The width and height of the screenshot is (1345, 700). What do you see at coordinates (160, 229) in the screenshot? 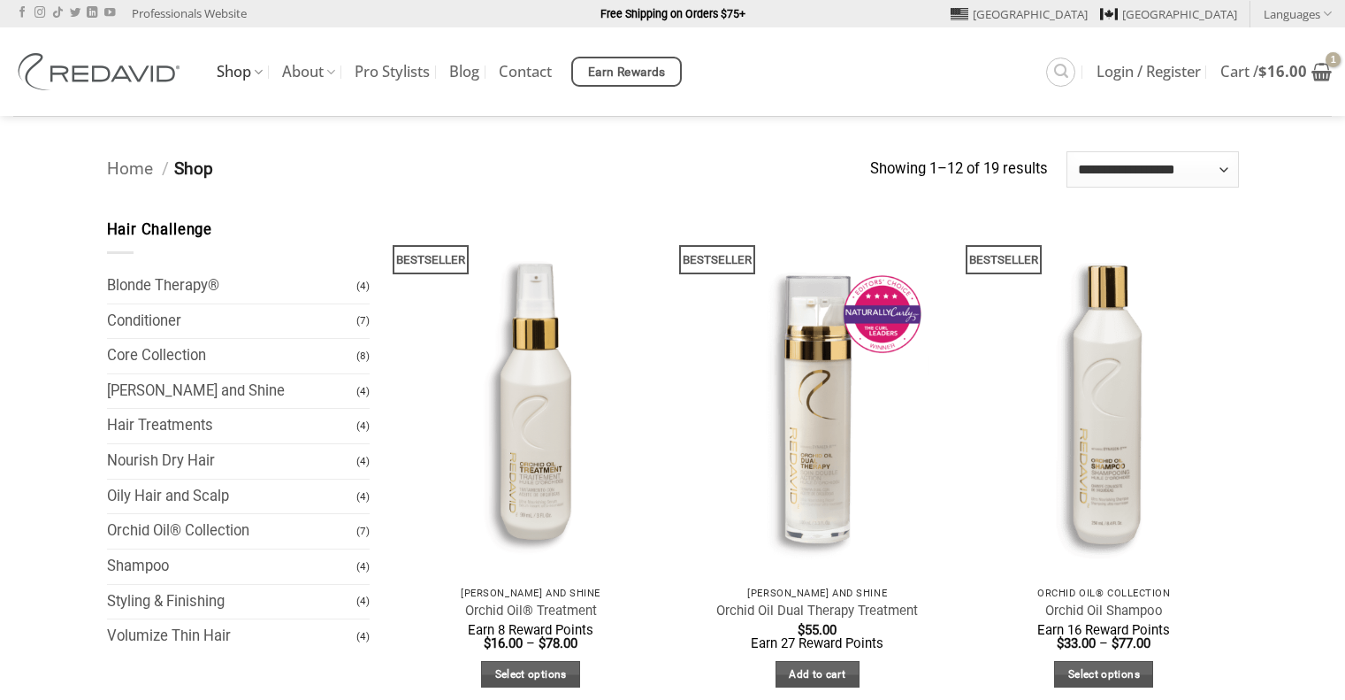
I see `span: Hair Challenge` at bounding box center [160, 229].